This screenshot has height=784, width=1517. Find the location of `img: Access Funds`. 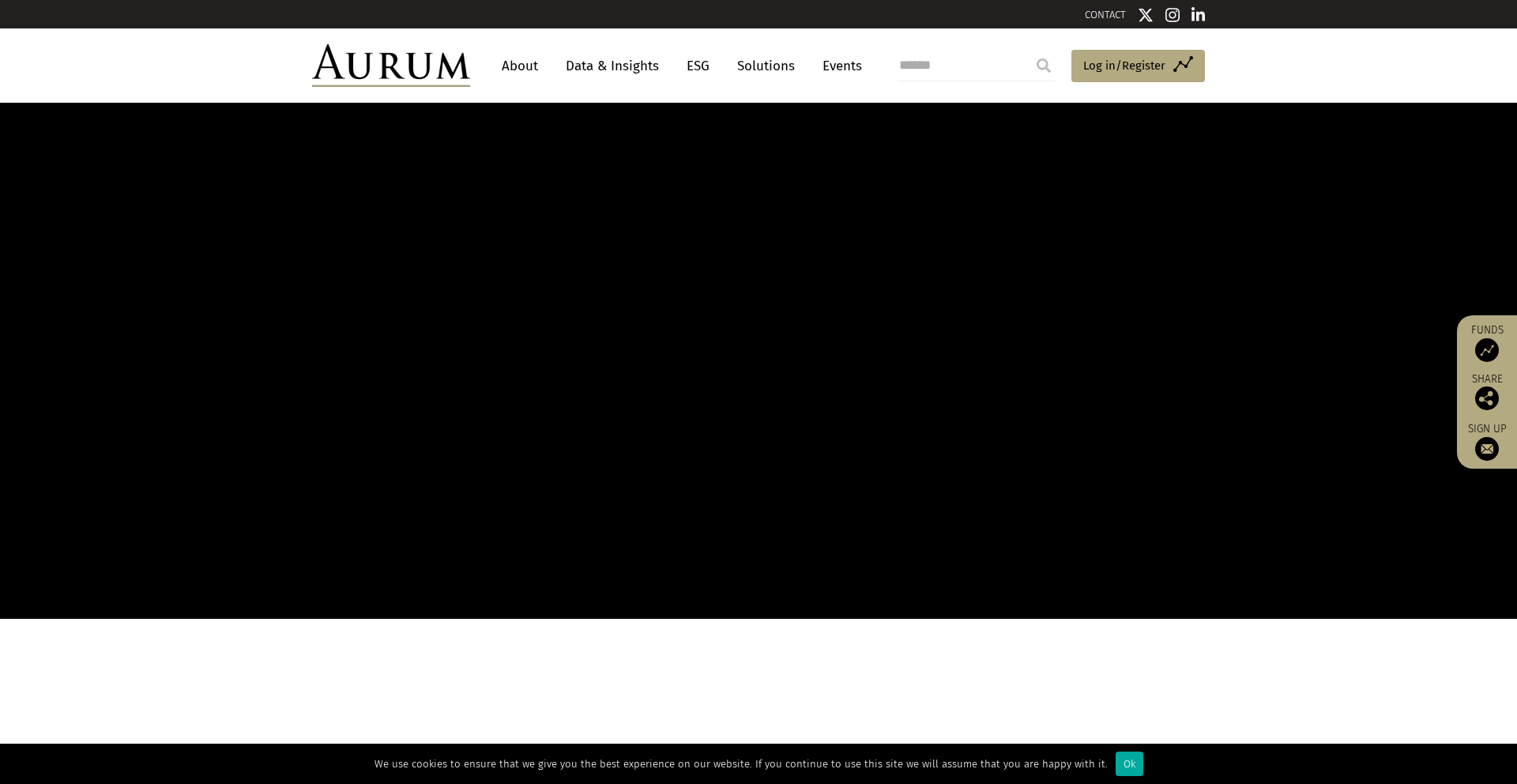

img: Access Funds is located at coordinates (1487, 350).